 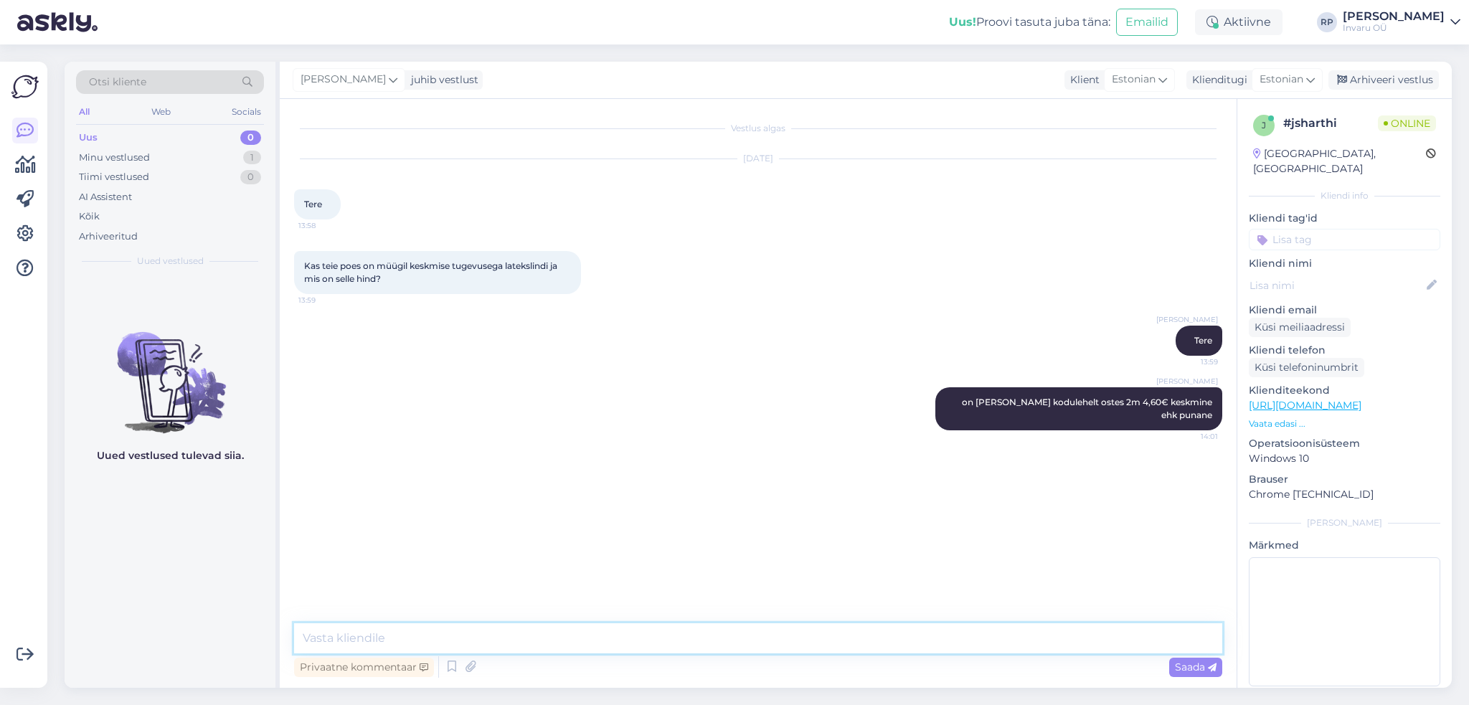 I want to click on div: Vestlus algas, so click(x=758, y=128).